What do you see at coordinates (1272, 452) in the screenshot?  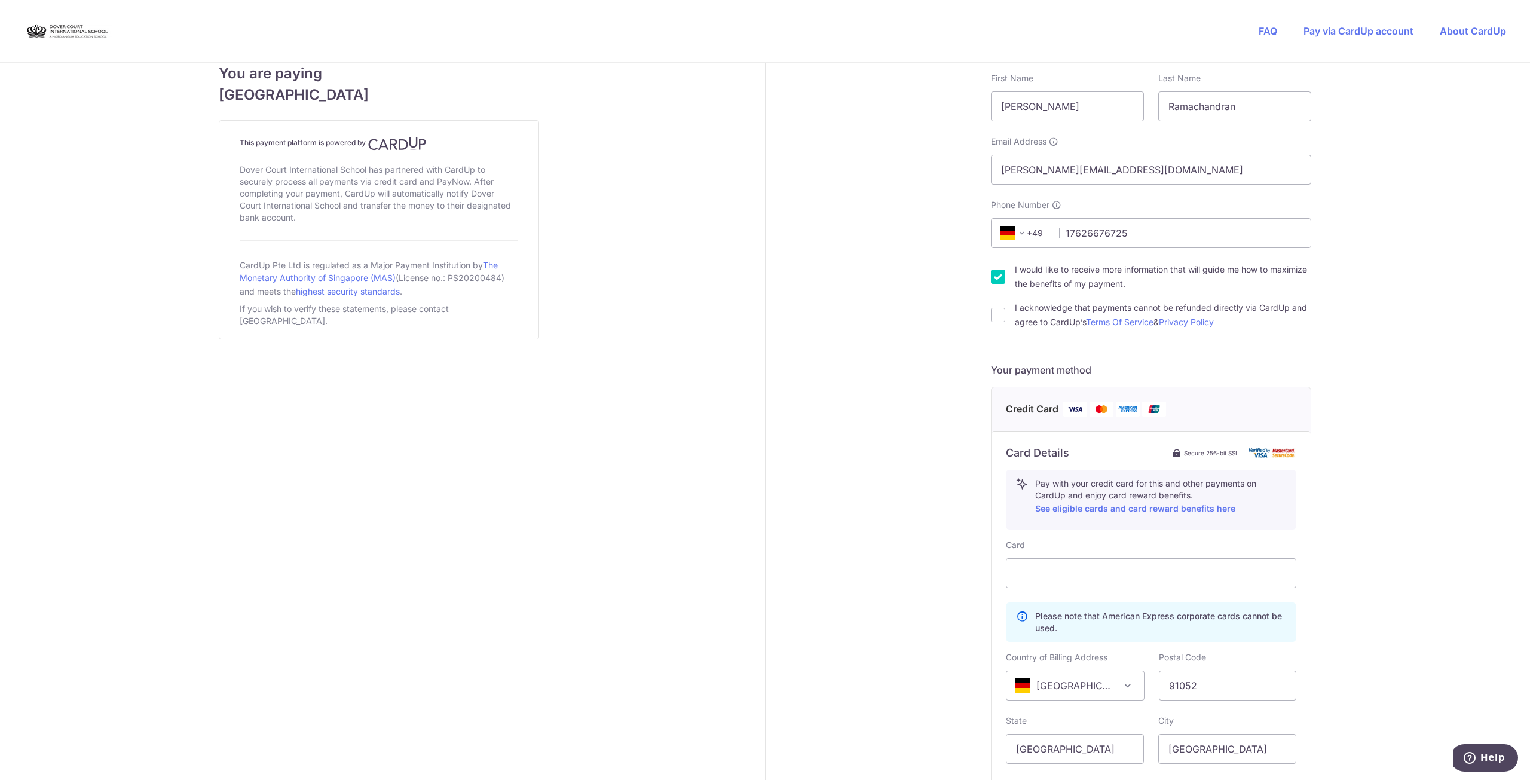 I see `img: card secure` at bounding box center [1272, 452].